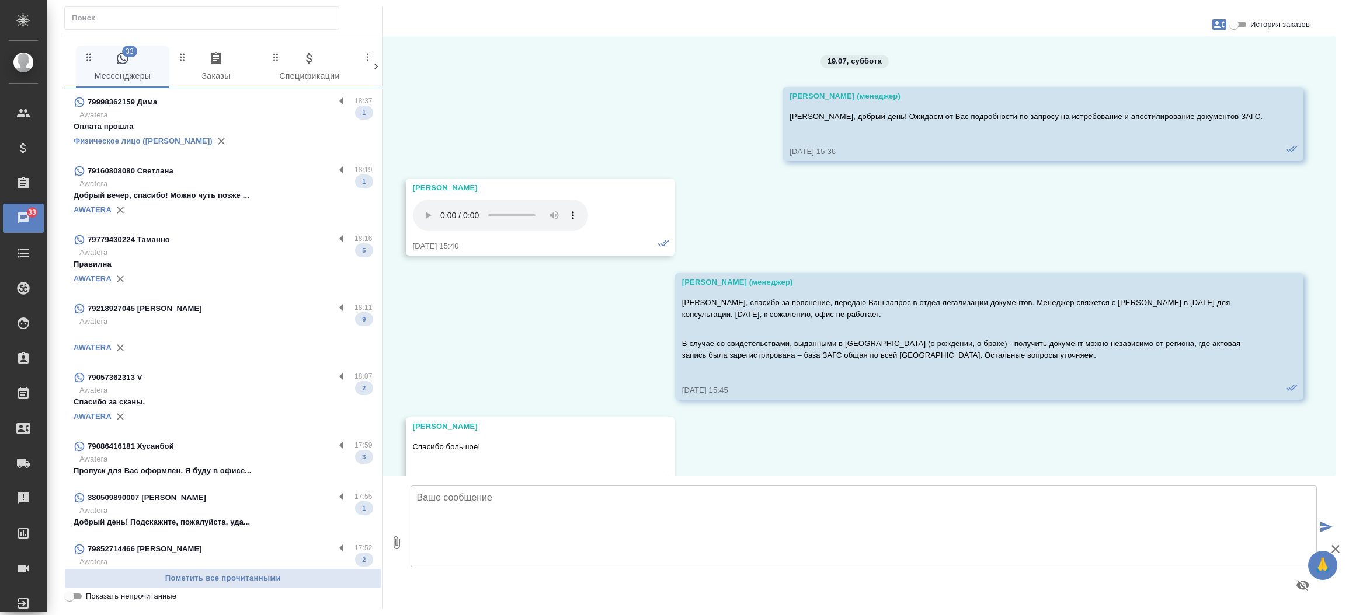 Image resolution: width=1349 pixels, height=615 pixels. Describe the element at coordinates (115, 378) in the screenshot. I see `p: 79057362313 V` at that location.